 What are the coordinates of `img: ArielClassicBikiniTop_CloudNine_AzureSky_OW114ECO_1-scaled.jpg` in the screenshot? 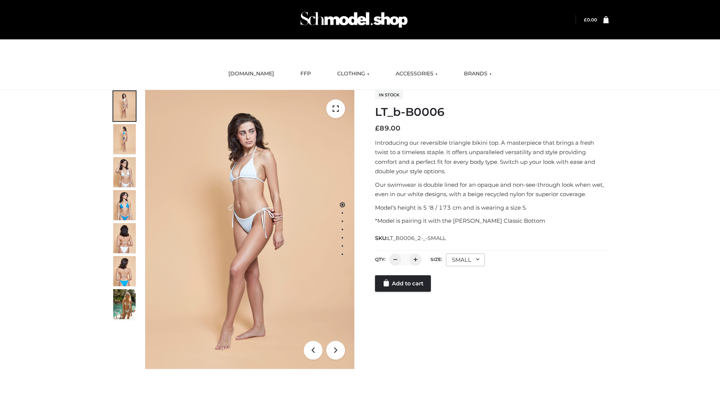 It's located at (125, 106).